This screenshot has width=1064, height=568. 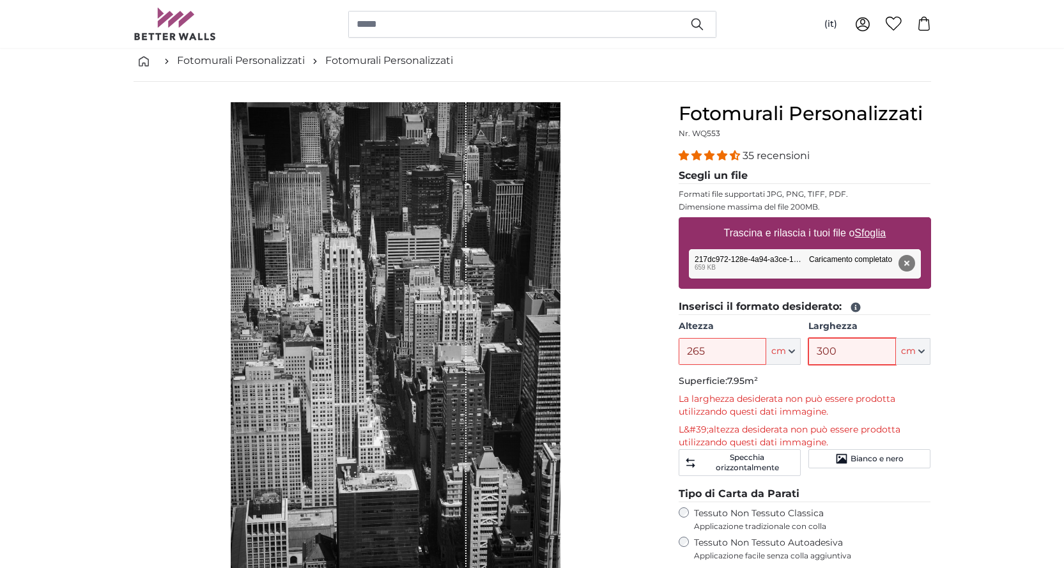 What do you see at coordinates (813, 556) in the screenshot?
I see `span: Applicazione facile senza colla aggiuntiva` at bounding box center [813, 556].